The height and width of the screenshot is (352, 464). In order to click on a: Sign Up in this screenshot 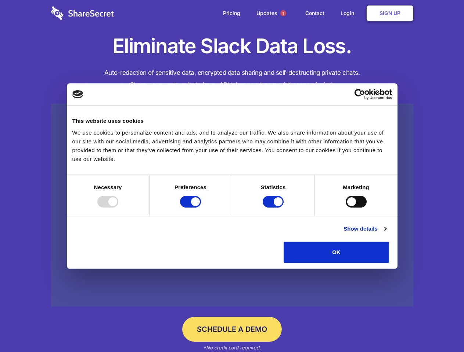, I will do `click(390, 13)`.